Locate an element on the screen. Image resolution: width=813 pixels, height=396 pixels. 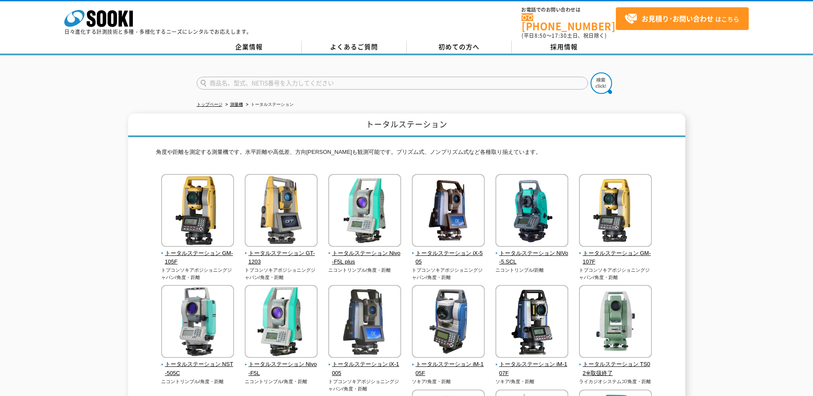
a: トータルステーション NST-505C is located at coordinates (198, 365).